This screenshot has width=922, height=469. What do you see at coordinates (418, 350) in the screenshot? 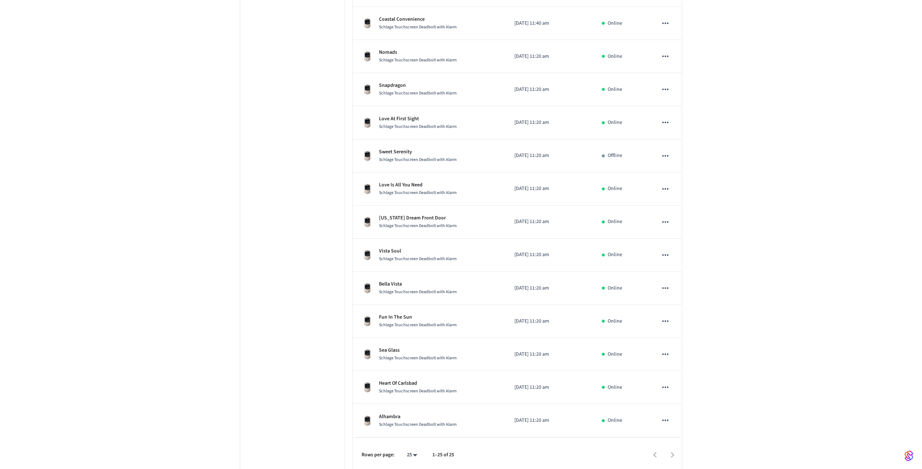
I see `p: Sea Glass` at bounding box center [418, 350].